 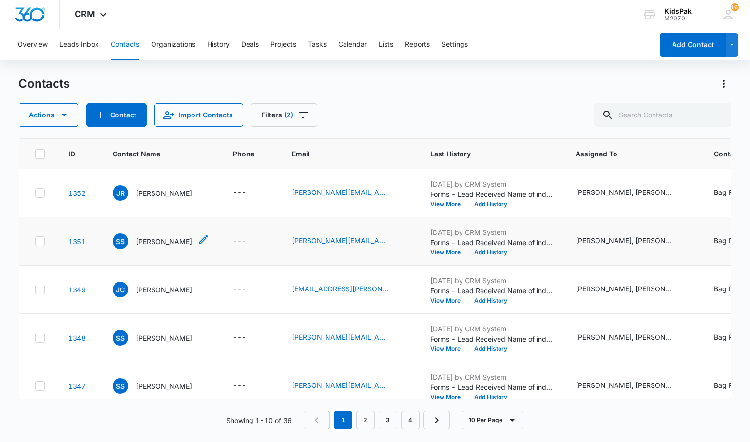 I want to click on div: account id, so click(x=678, y=19).